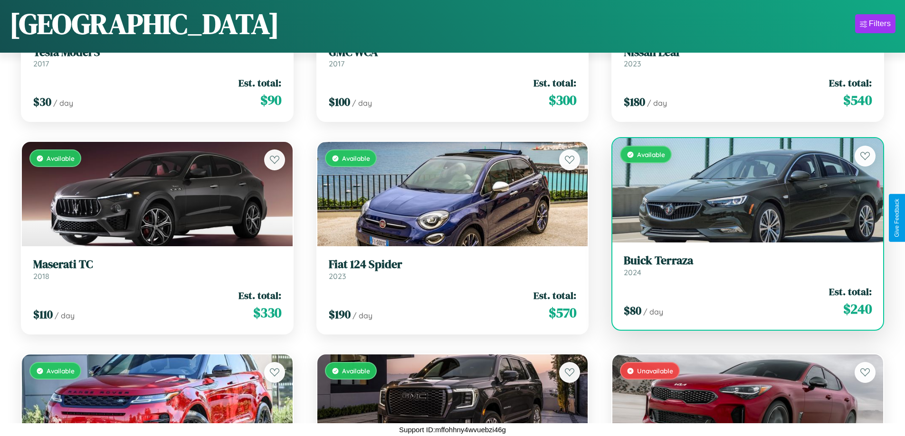 This screenshot has width=905, height=436. Describe the element at coordinates (271, 100) in the screenshot. I see `span: $ 90` at that location.